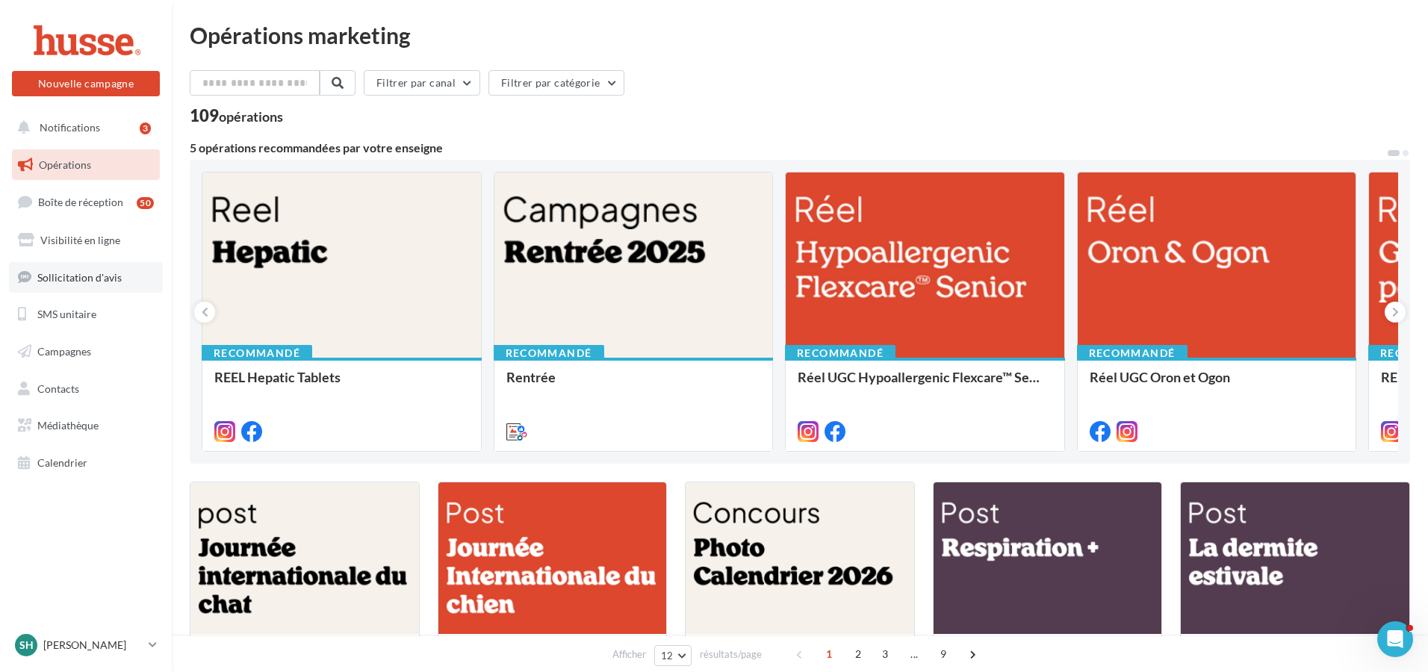 This screenshot has width=1428, height=672. What do you see at coordinates (86, 165) in the screenshot?
I see `a: Opérations` at bounding box center [86, 165].